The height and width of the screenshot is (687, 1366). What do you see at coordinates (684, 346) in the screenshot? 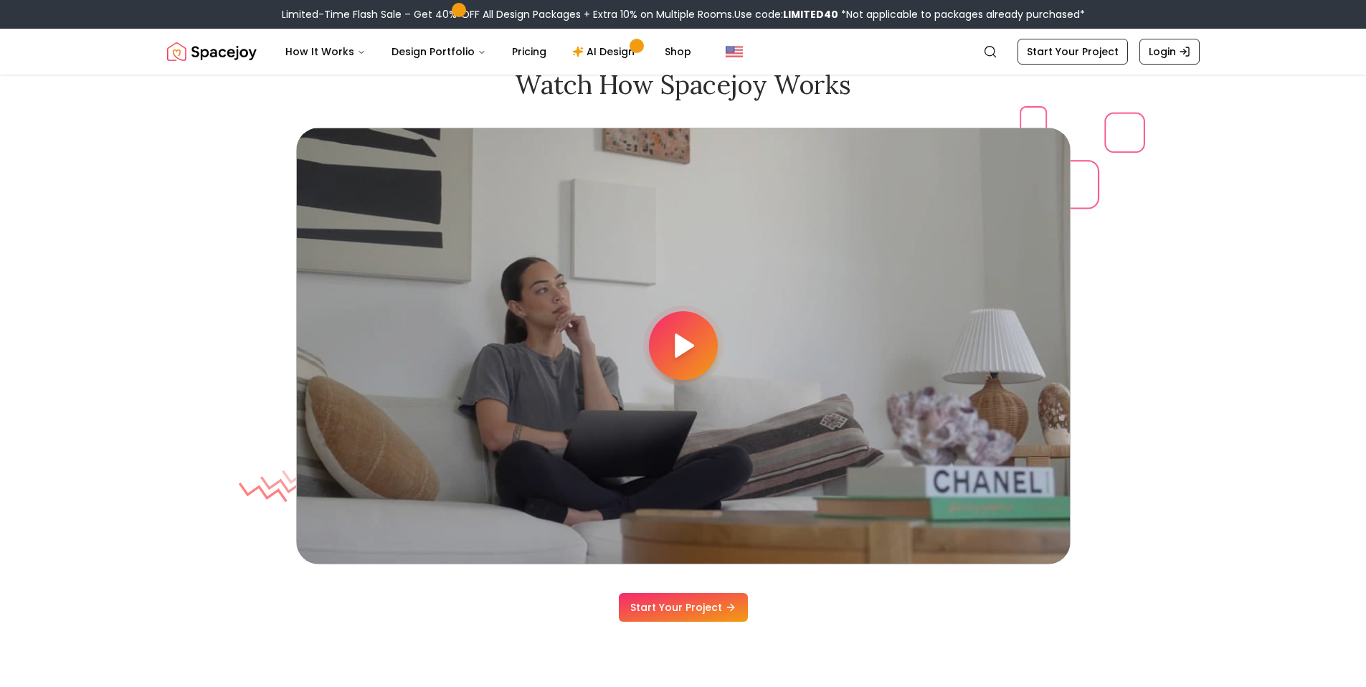
I see `img: Video thumbnail` at bounding box center [684, 346].